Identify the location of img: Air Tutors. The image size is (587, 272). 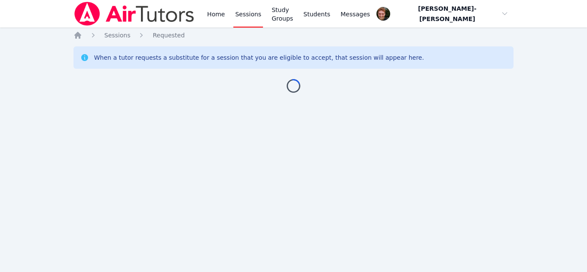
(134, 14).